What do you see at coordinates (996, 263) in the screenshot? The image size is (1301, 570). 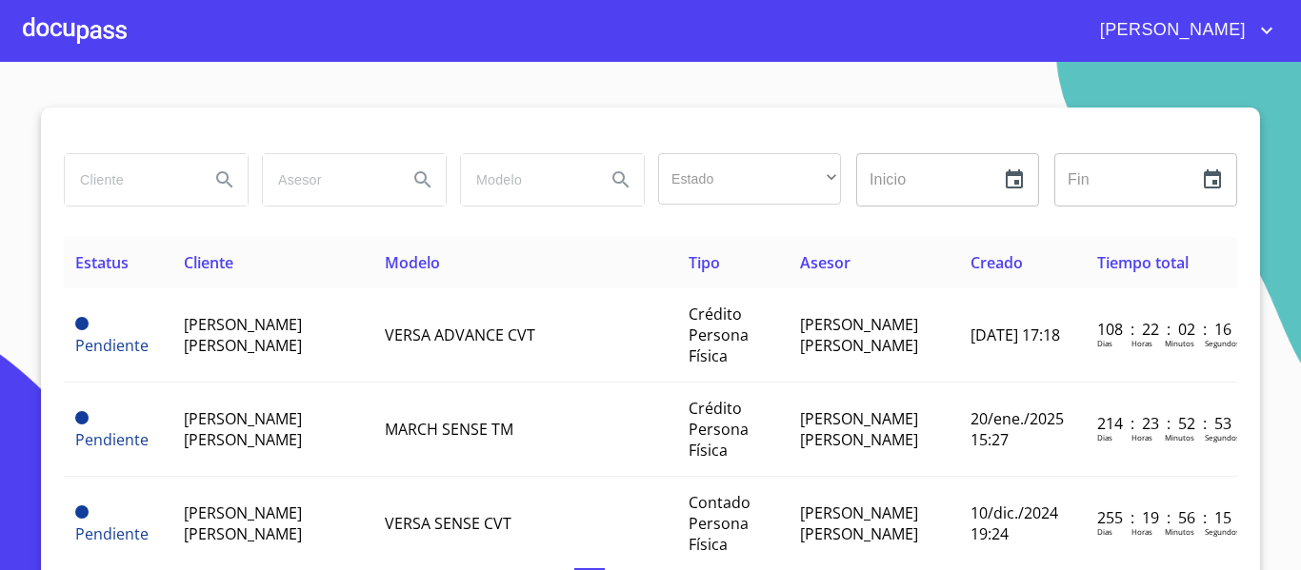 I see `span: Creado` at bounding box center [996, 263].